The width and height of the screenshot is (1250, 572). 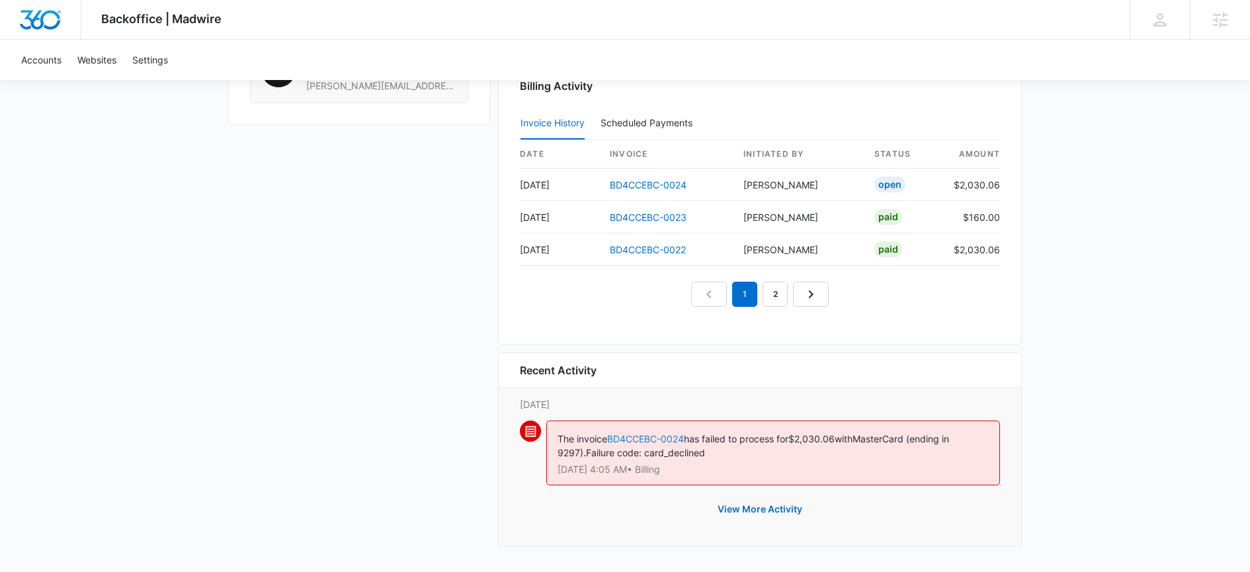 I want to click on button: Invoice History, so click(x=552, y=124).